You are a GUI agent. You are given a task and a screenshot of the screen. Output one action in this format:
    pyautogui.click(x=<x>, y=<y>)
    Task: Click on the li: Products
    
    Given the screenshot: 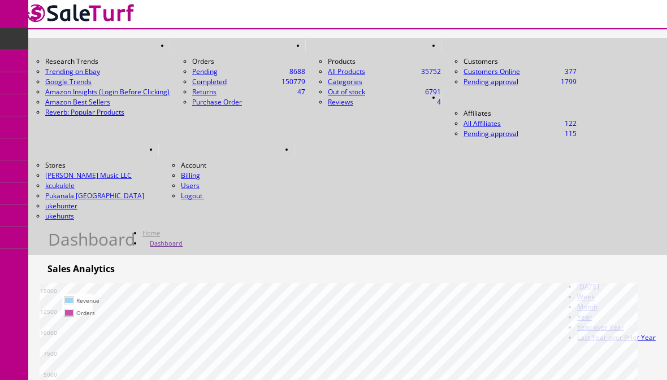 What is the action you would take?
    pyautogui.click(x=384, y=62)
    